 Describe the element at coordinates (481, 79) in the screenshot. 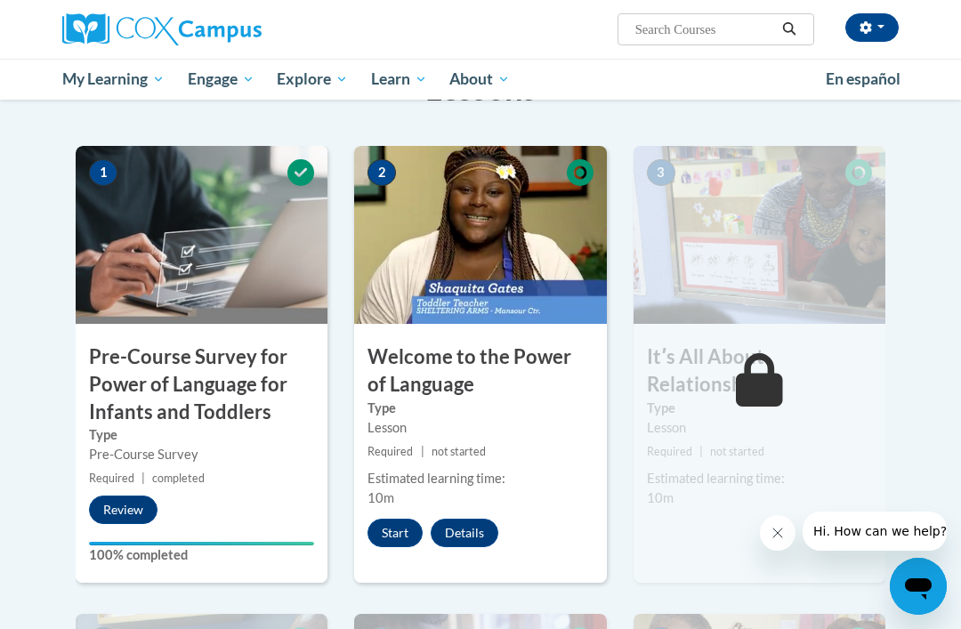

I see `a: About` at that location.